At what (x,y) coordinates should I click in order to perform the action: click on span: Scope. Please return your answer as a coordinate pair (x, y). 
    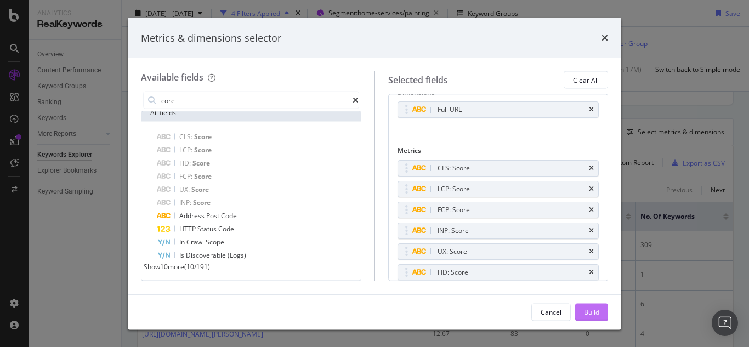
    Looking at the image, I should click on (215, 242).